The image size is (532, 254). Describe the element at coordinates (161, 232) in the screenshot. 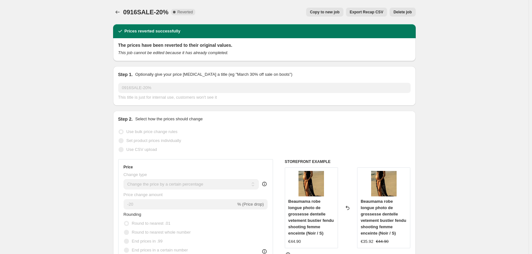

I see `span: Round to nearest whole number` at that location.